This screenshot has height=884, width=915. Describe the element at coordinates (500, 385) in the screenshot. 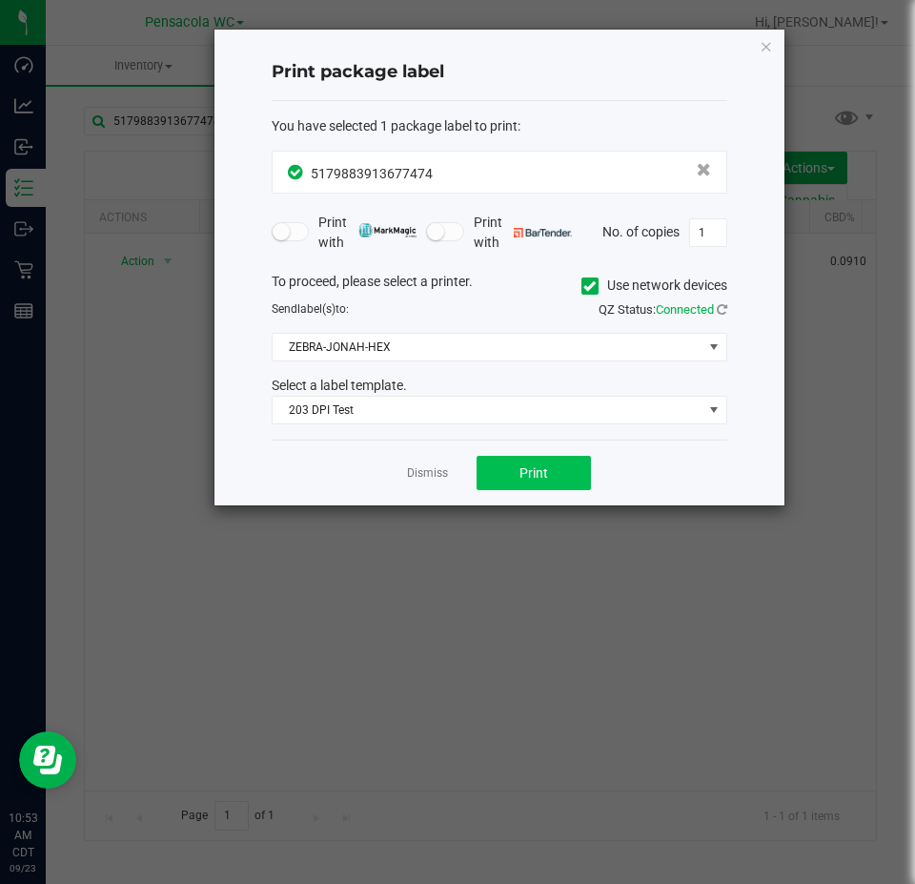

I see `div: Select a label template.` at that location.